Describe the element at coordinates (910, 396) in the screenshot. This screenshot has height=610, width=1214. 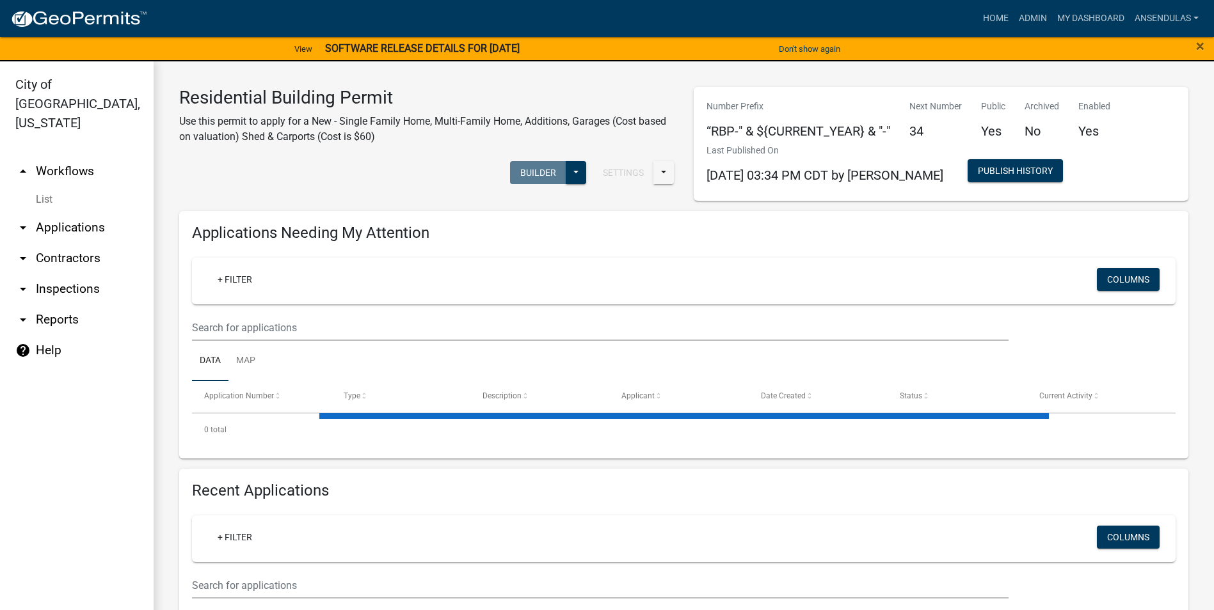
I see `span: Status` at that location.